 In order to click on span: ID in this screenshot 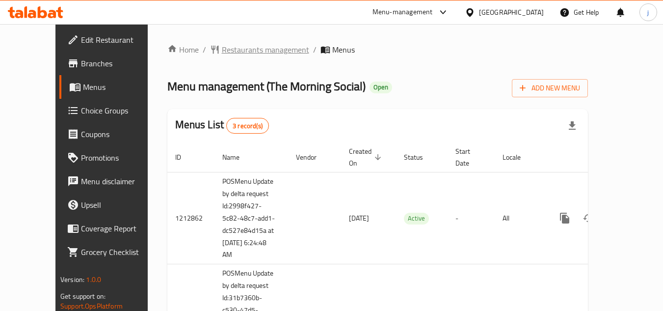, I will do `click(185, 157)`.